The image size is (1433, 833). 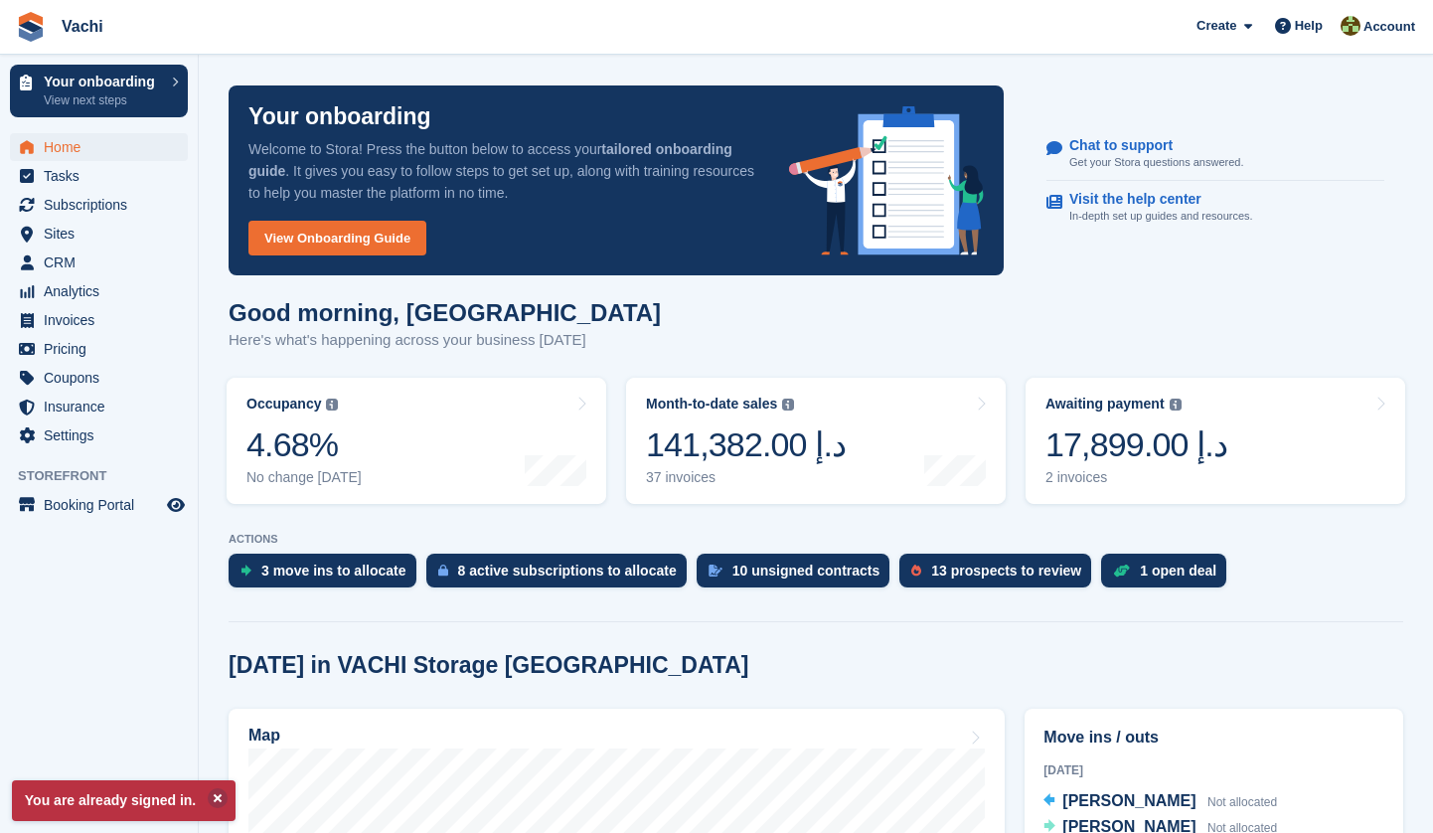 What do you see at coordinates (1121, 570) in the screenshot?
I see `img: deal-1b604bf984904fb50ccaf53a9ad4b4a5d6e5aea283cecdc64d6e3604feb123c2.svg` at bounding box center [1121, 570].